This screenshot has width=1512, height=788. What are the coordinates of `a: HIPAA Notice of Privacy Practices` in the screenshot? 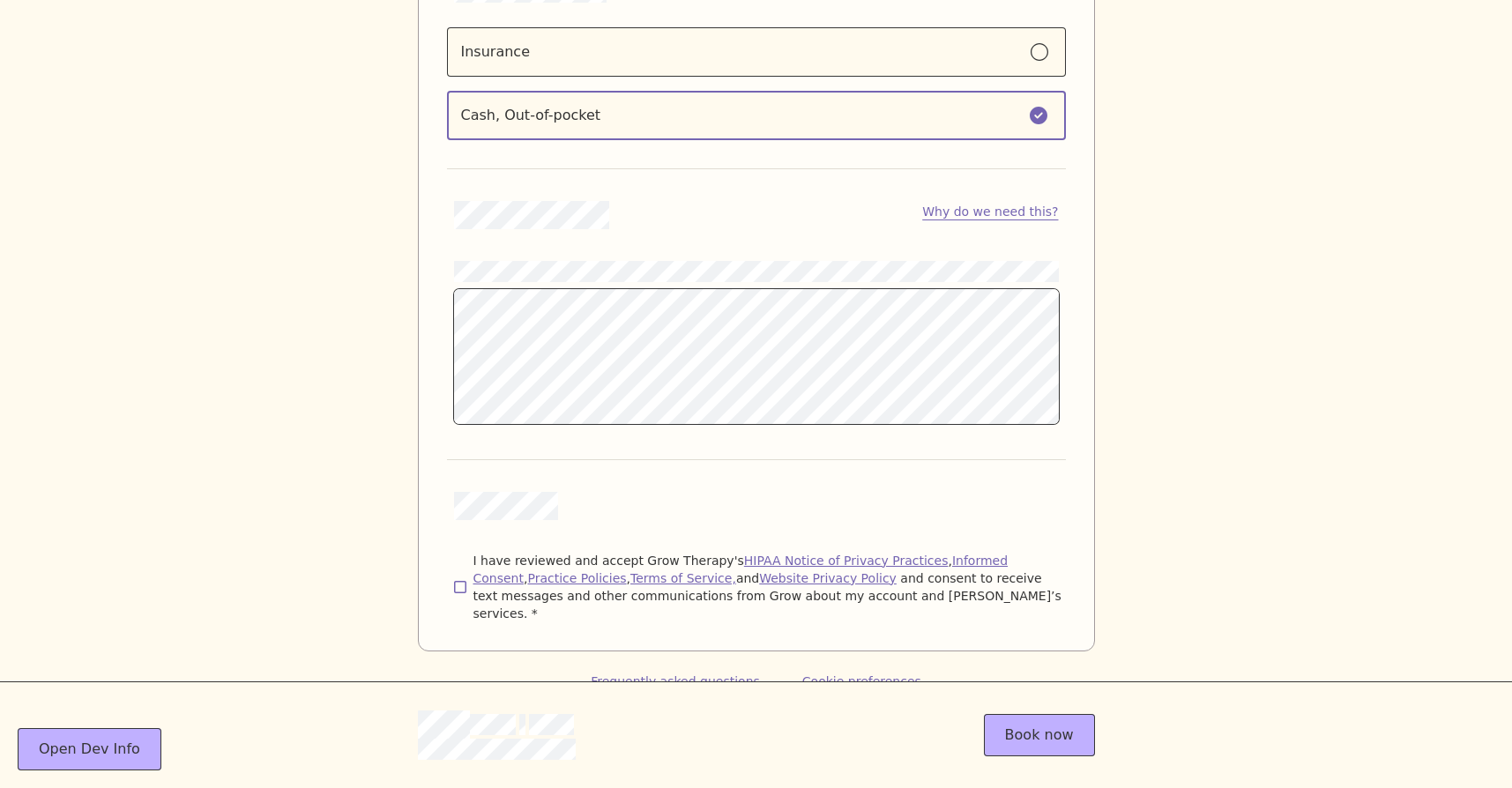 It's located at (847, 561).